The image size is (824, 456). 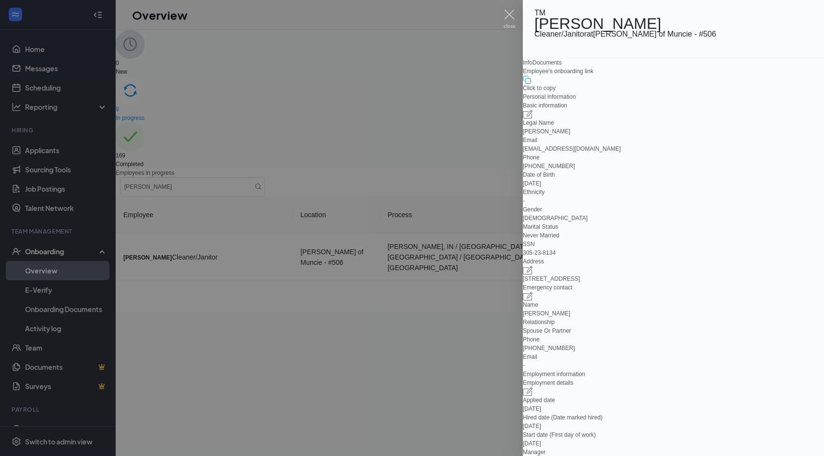 I want to click on span: Never Married, so click(x=541, y=236).